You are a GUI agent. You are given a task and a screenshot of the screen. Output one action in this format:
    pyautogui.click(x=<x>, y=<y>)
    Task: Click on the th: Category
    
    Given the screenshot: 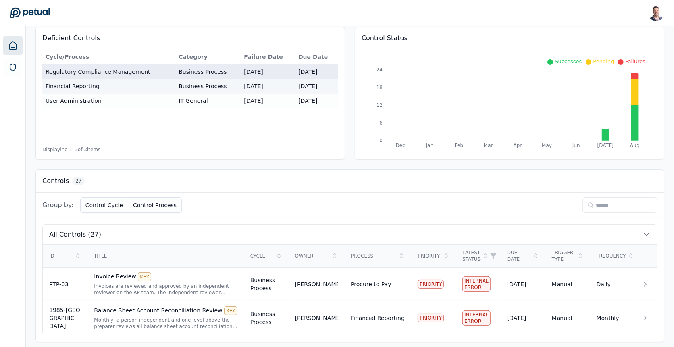 What is the action you would take?
    pyautogui.click(x=208, y=57)
    